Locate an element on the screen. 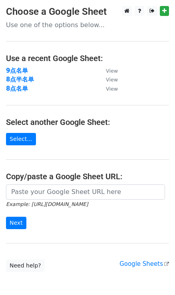 This screenshot has height=295, width=175. a: 8点名单 is located at coordinates (17, 89).